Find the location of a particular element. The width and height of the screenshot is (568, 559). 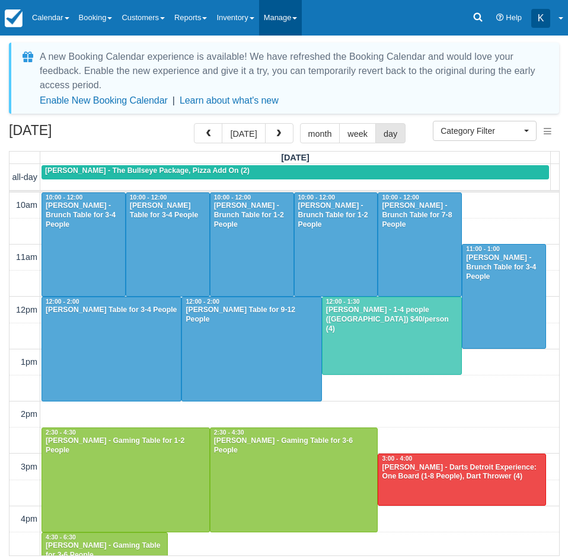

span: 1pm is located at coordinates (29, 362).